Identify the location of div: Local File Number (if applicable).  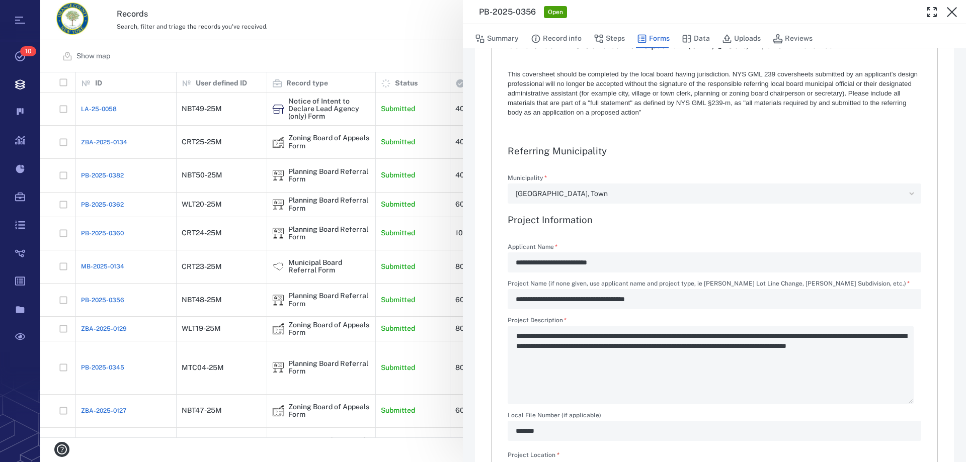
(715, 431).